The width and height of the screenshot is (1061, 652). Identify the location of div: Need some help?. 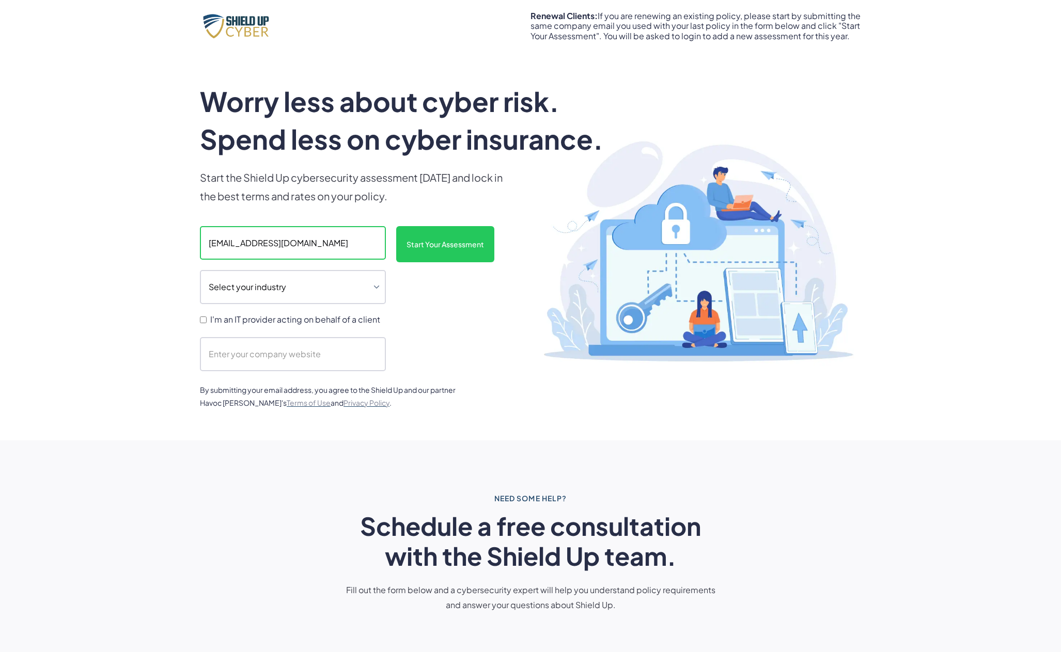
(531, 499).